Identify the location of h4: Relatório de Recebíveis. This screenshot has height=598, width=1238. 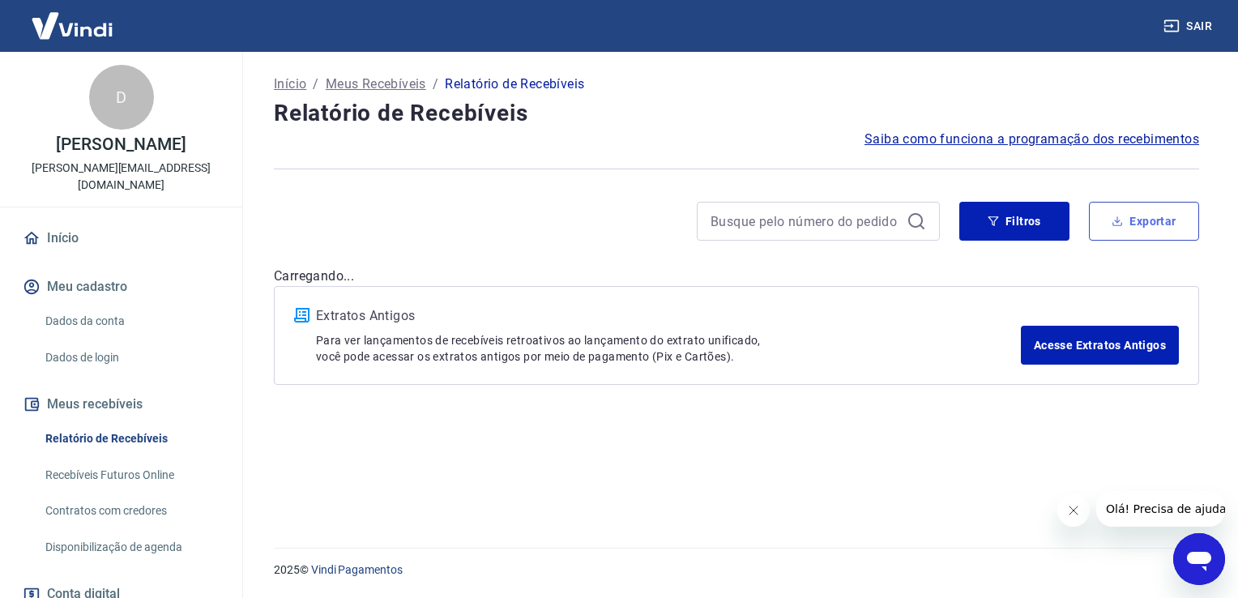
(736, 113).